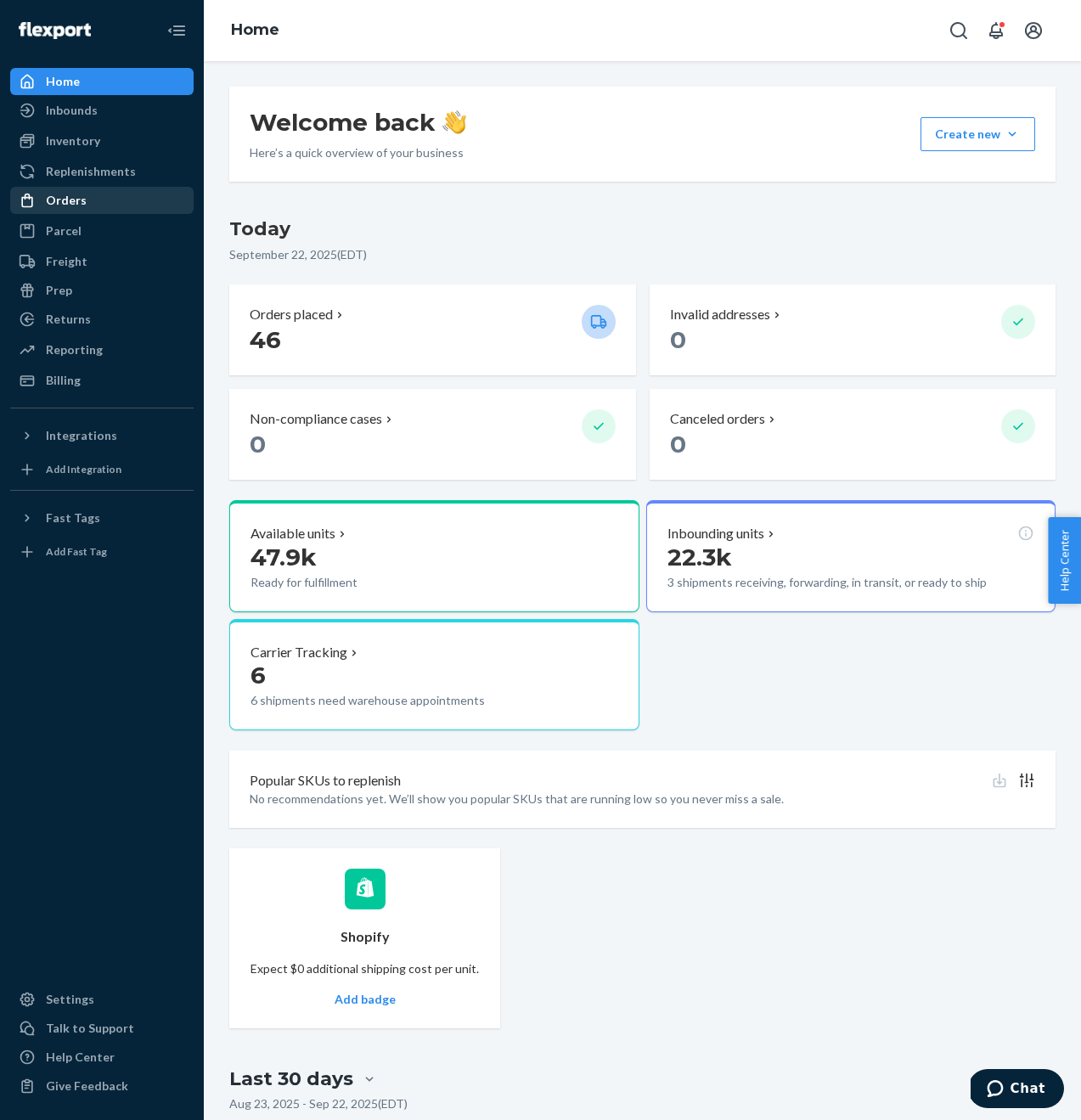 Image resolution: width=1081 pixels, height=1120 pixels. Describe the element at coordinates (365, 999) in the screenshot. I see `p: Add badge` at that location.